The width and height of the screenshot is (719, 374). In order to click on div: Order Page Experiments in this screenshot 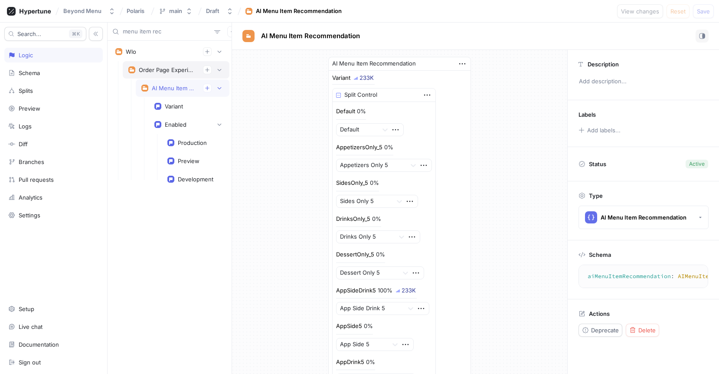, I will do `click(167, 70)`.